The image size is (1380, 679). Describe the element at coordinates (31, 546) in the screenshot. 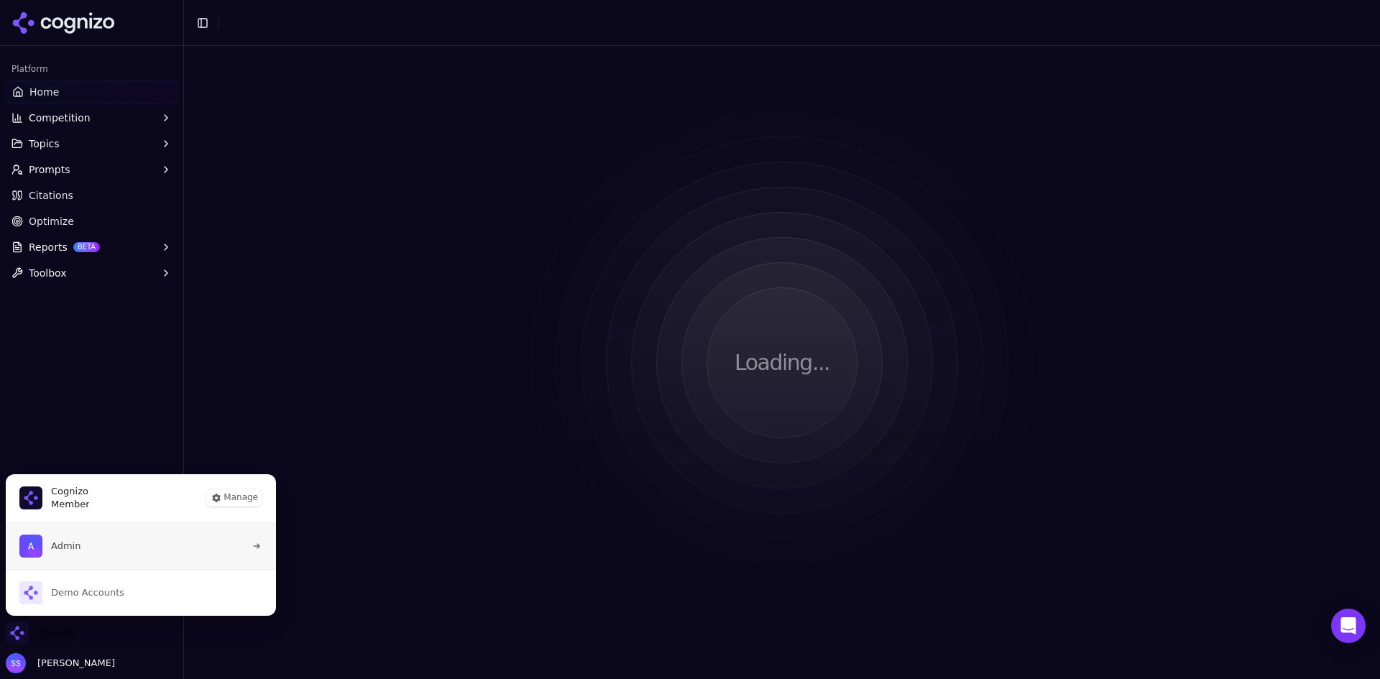

I see `img: Admin` at that location.